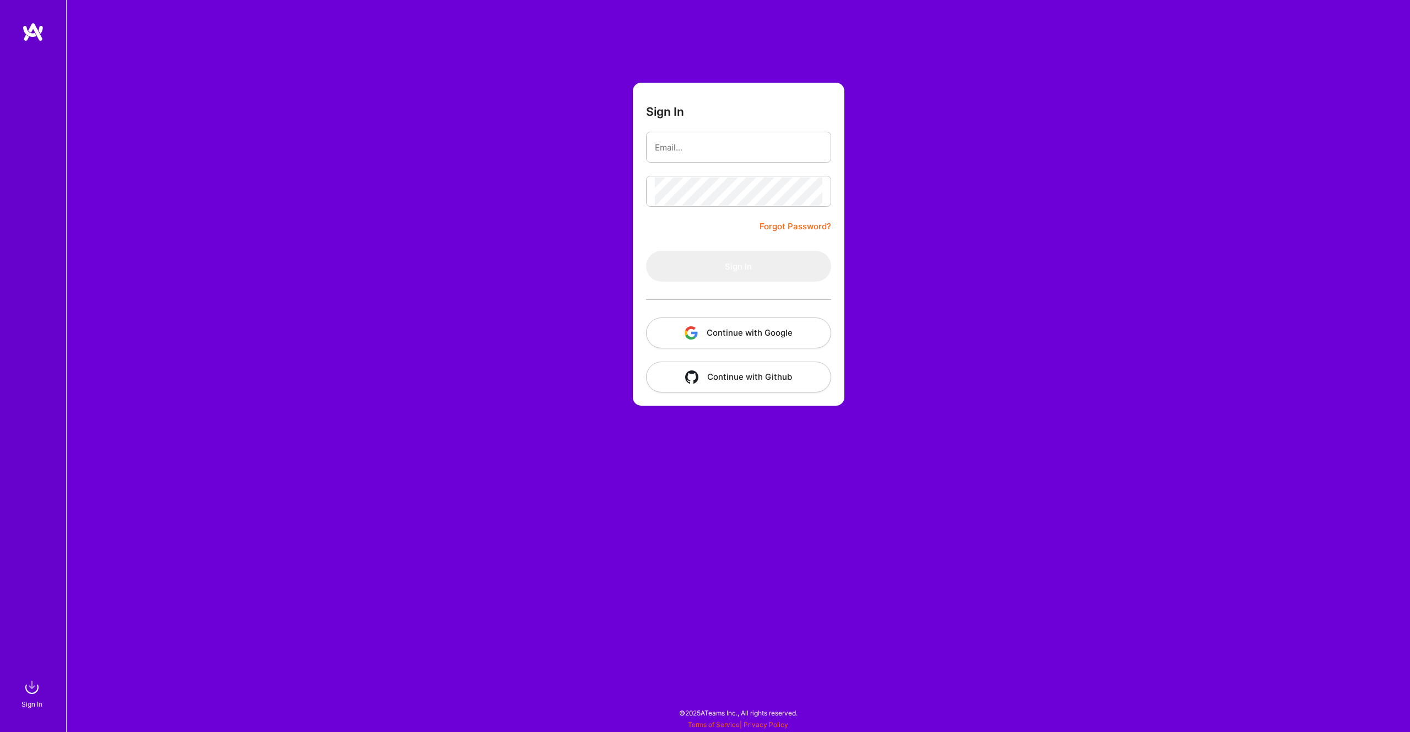 The image size is (1410, 732). Describe the element at coordinates (738, 712) in the screenshot. I see `div: © 2025 ATeams Inc., All rights reserved.` at that location.